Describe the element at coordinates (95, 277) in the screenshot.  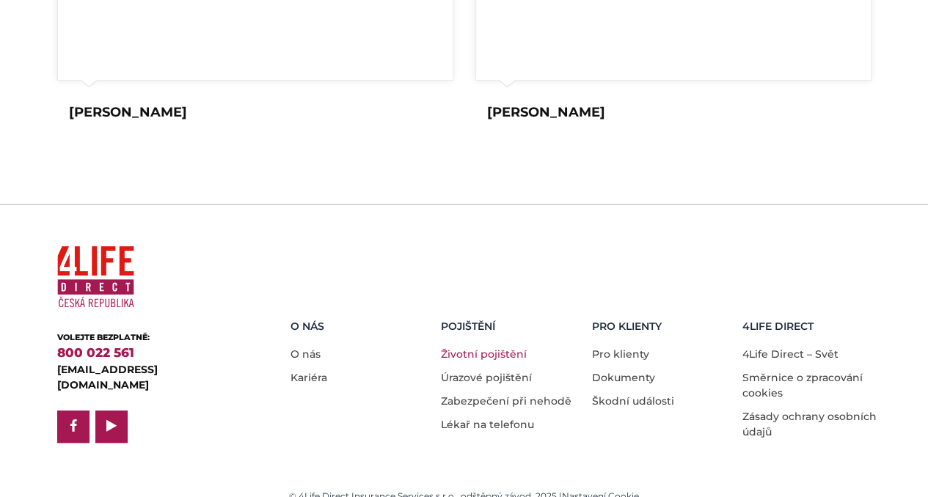
I see `img: 4Life Direct Česká republika logo` at that location.